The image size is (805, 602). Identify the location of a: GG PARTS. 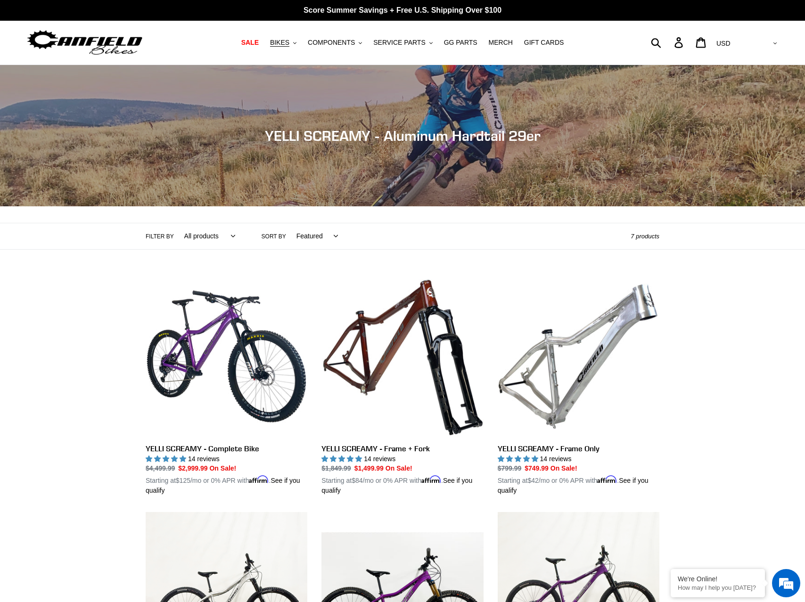
(460, 42).